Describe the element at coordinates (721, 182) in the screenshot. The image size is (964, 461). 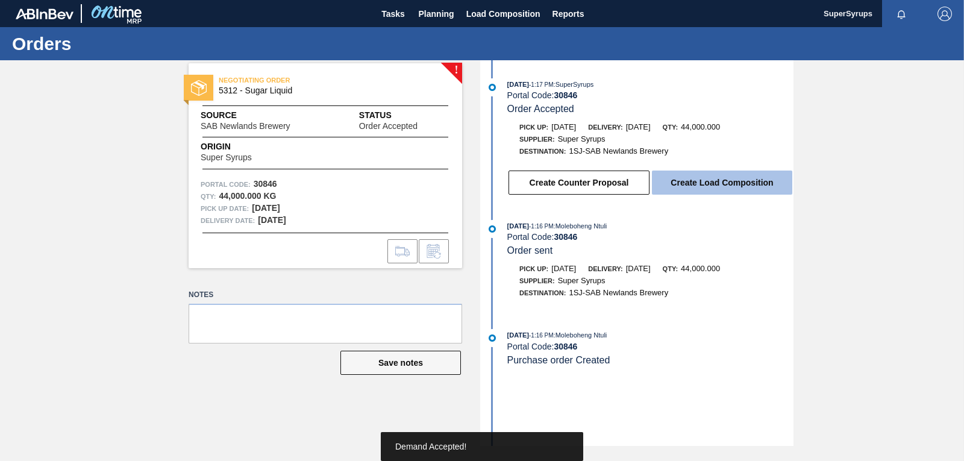
I see `button: Create Load Composition` at that location.